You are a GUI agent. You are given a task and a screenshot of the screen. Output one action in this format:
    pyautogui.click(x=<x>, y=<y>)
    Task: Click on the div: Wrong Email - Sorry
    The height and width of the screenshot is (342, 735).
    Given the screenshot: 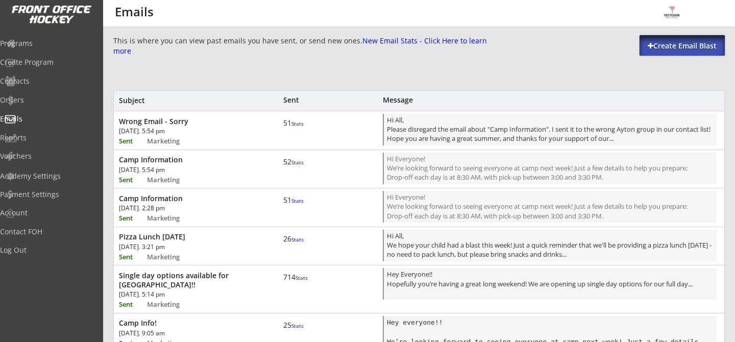 What is the action you would take?
    pyautogui.click(x=188, y=121)
    